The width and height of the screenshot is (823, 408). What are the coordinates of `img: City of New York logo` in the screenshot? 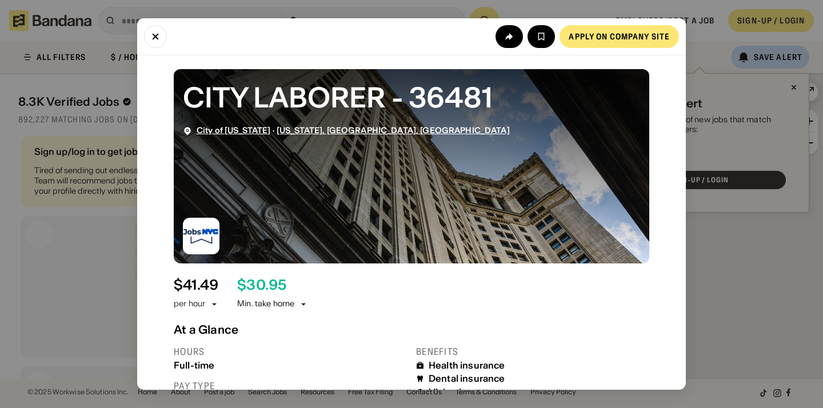 It's located at (201, 236).